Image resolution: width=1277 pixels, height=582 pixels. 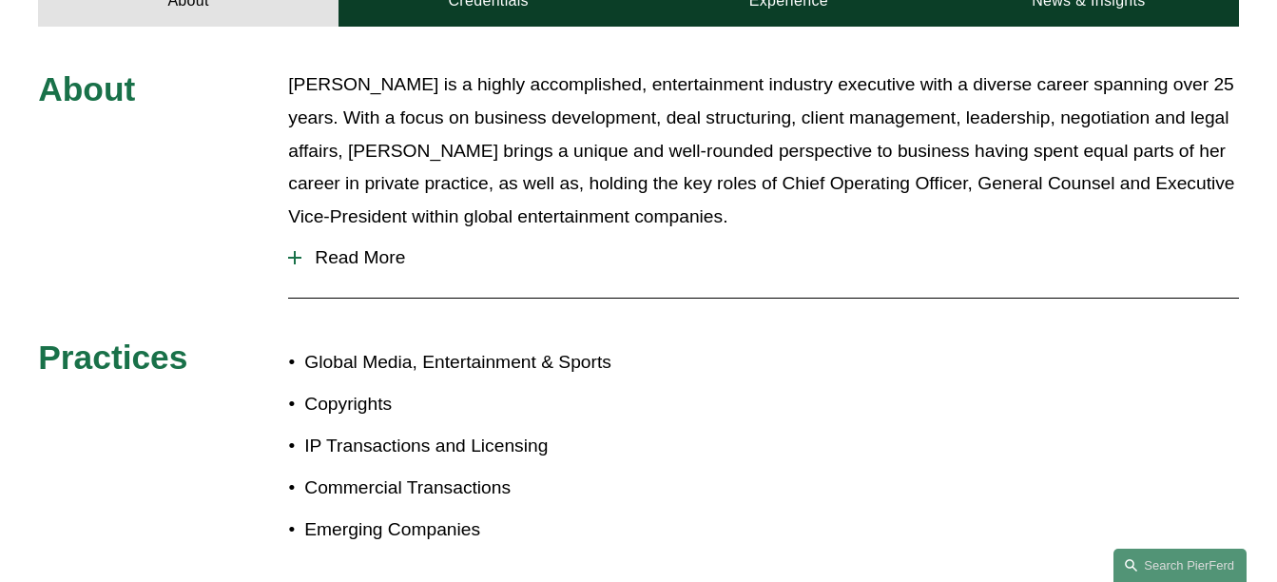 What do you see at coordinates (1180, 565) in the screenshot?
I see `a: Search this site` at bounding box center [1180, 565].